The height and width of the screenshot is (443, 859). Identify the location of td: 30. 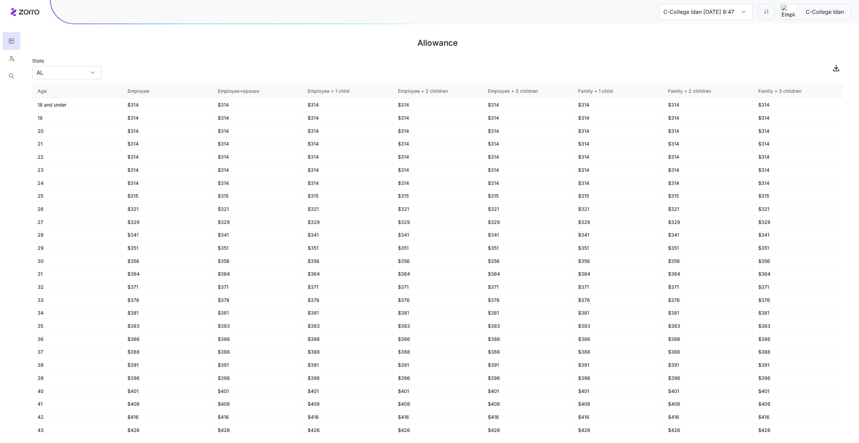
(77, 261).